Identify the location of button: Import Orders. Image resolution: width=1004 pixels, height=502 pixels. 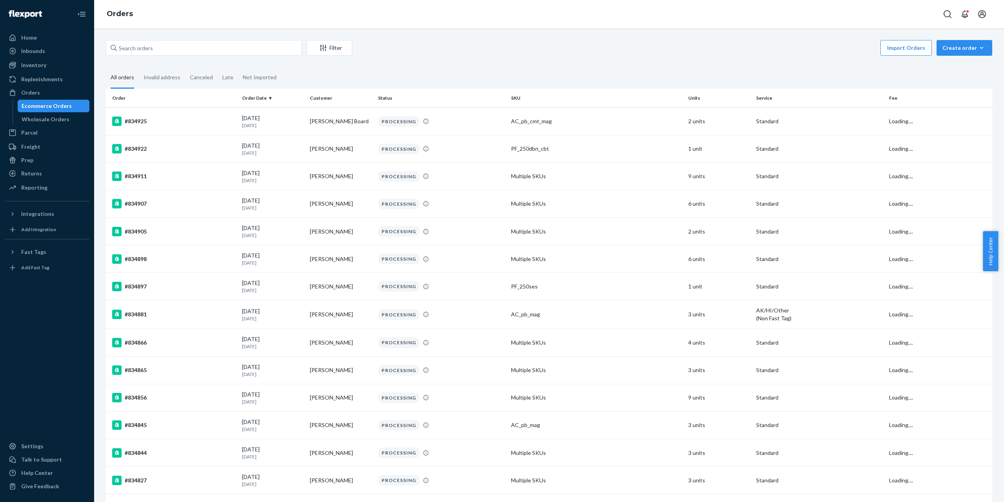
(906, 48).